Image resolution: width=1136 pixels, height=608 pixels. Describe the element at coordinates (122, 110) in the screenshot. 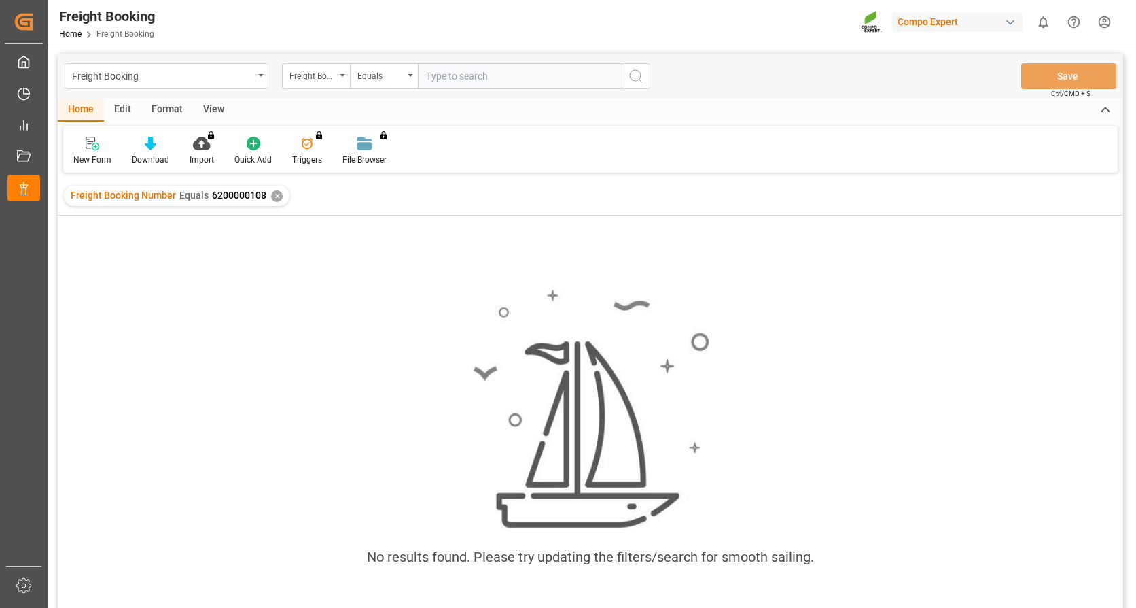

I see `div: Edit` at that location.